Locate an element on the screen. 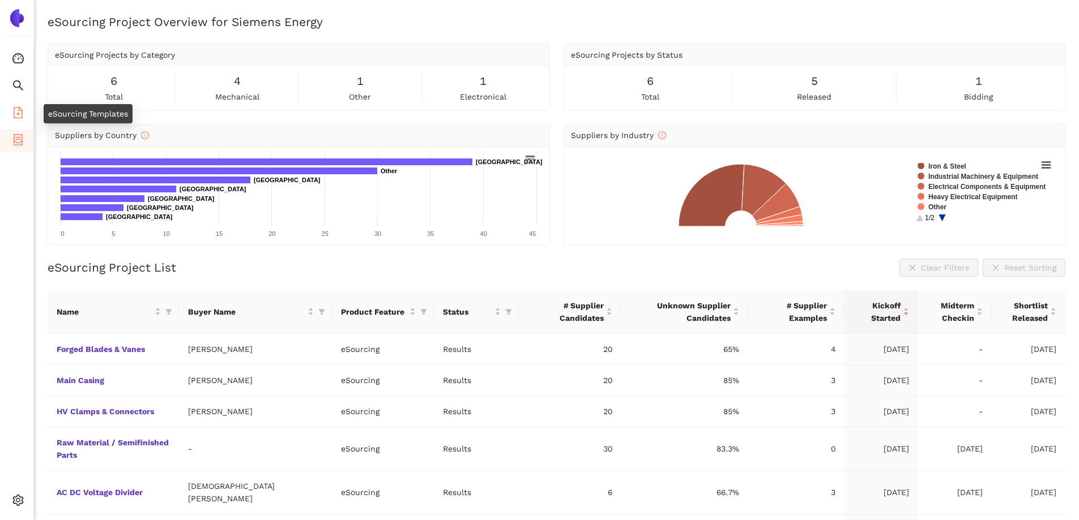  text: 45 is located at coordinates (532, 234).